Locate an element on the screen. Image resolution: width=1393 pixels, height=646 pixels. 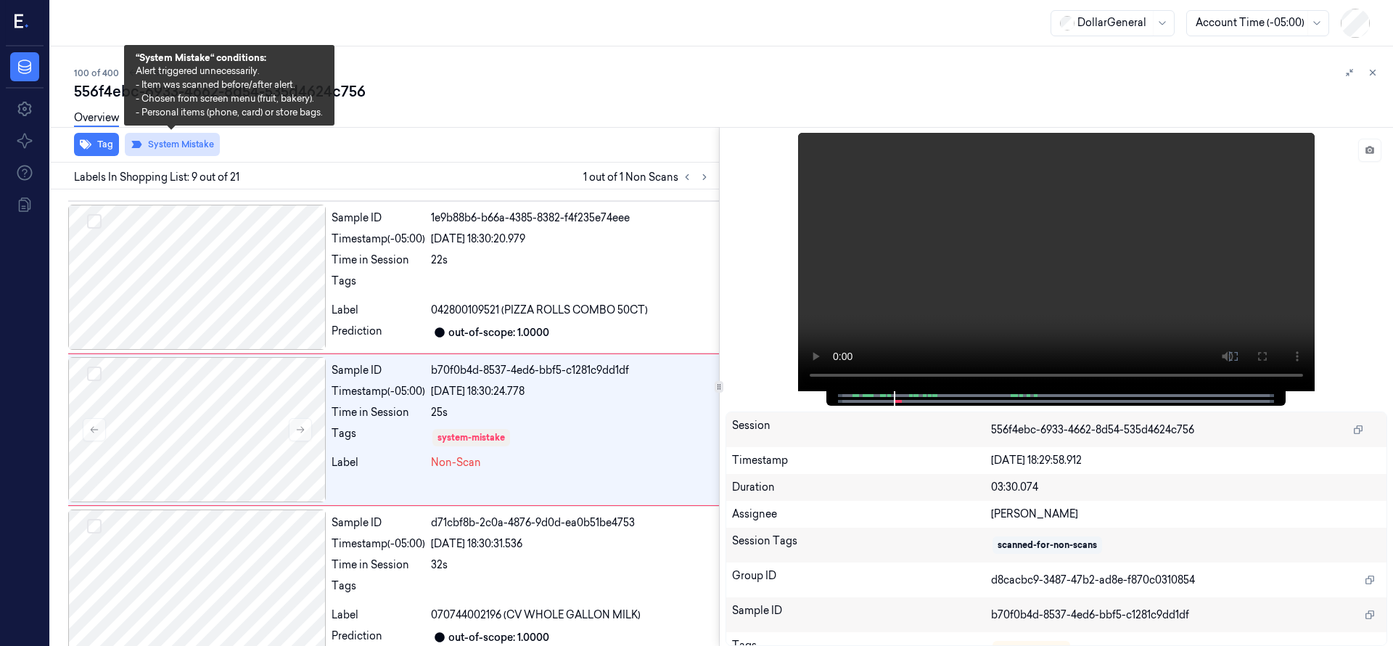
div: b70f0b4d-8537-4ed6-bbf5-c1281c9dd1df is located at coordinates (572, 370).